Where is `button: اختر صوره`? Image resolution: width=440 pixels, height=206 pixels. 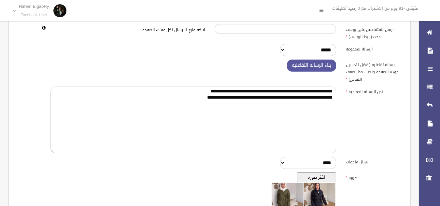
button: اختر صوره is located at coordinates (316, 177).